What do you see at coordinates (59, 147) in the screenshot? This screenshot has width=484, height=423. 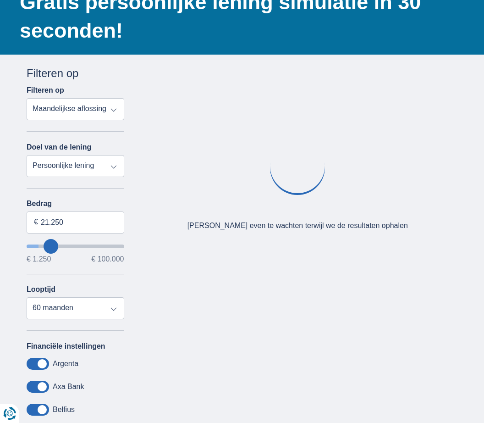 I see `label: Doel van de lening` at bounding box center [59, 147].